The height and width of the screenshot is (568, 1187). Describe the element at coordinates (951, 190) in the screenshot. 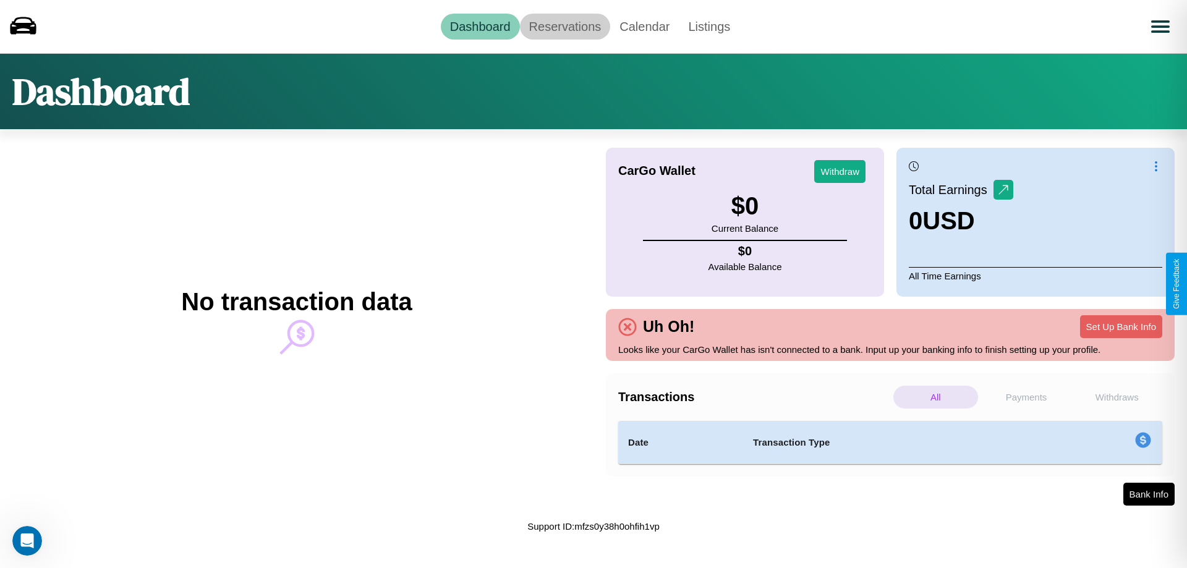

I see `p: Total Earnings` at that location.